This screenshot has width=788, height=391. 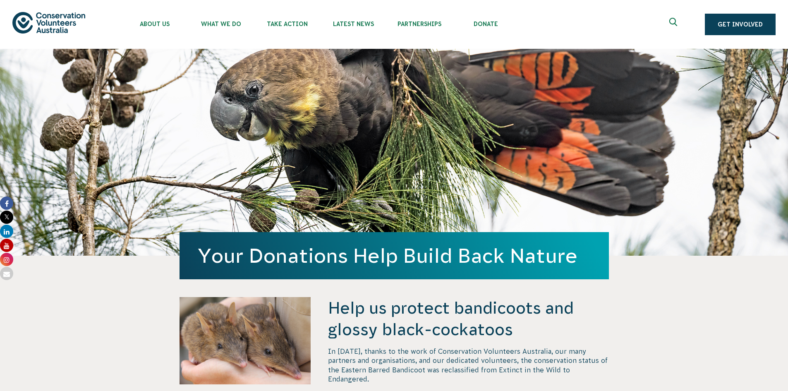 I want to click on span: Partnerships, so click(x=420, y=24).